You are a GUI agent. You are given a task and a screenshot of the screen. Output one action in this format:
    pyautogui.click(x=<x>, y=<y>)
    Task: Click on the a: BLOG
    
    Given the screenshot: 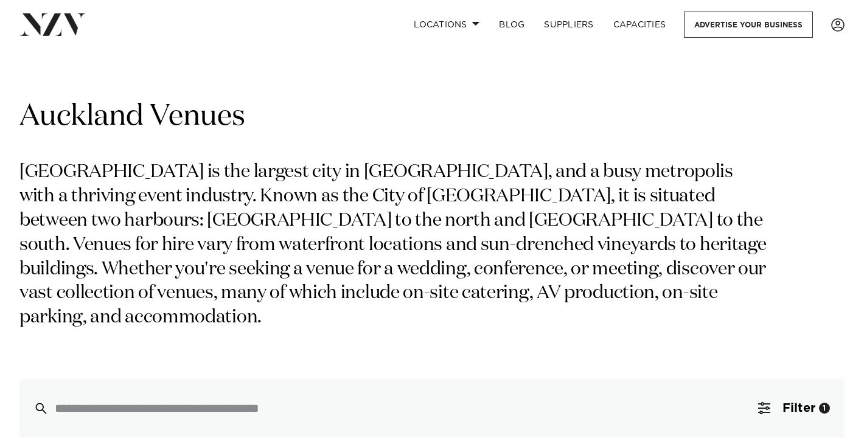 What is the action you would take?
    pyautogui.click(x=511, y=24)
    